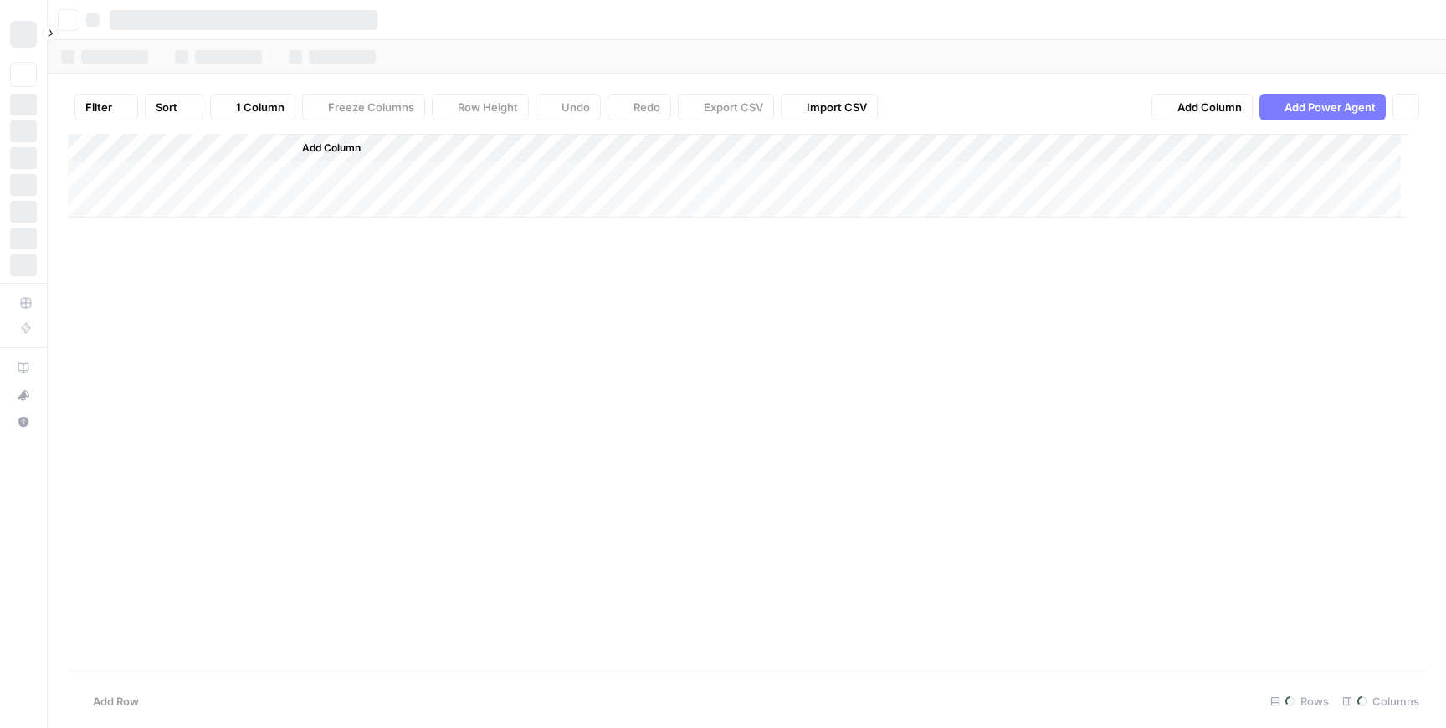  Describe the element at coordinates (640, 107) in the screenshot. I see `button: Redo` at that location.